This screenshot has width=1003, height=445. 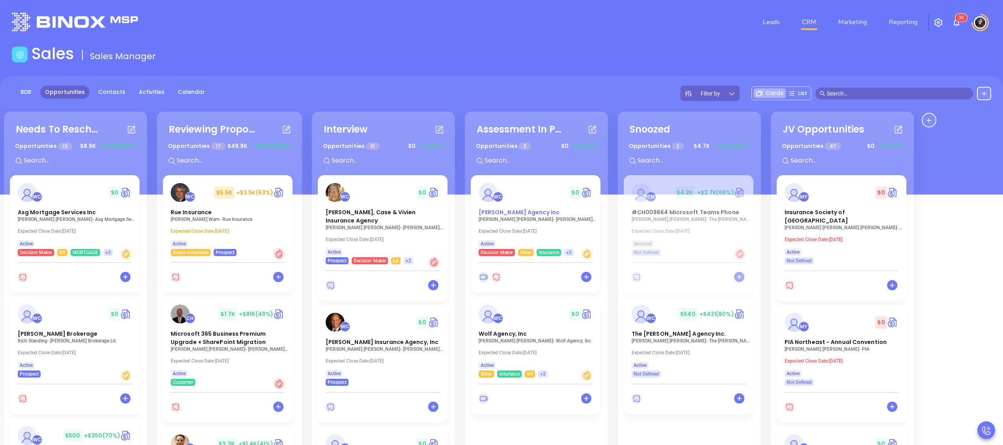 What do you see at coordinates (180, 314) in the screenshot?
I see `img: Microsoft 365 Business Premium Upgrade + SharePoint Migration` at bounding box center [180, 314].